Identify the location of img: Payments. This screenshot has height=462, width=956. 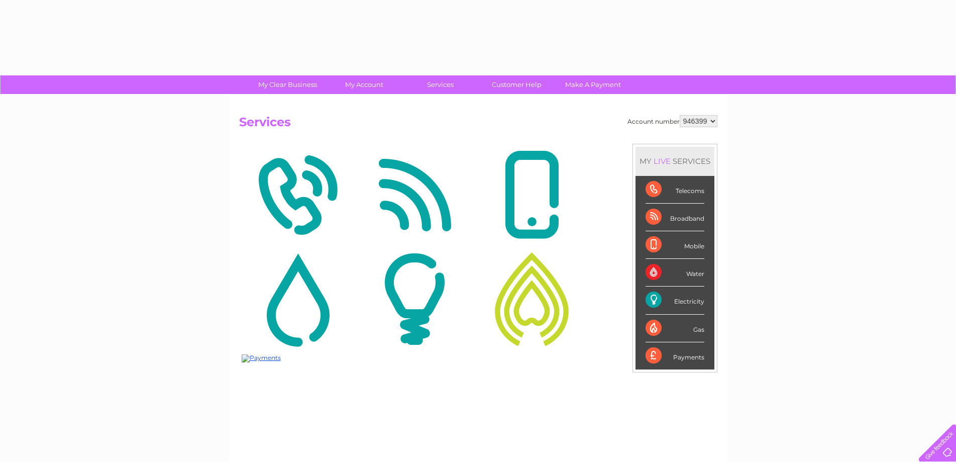
(261, 358).